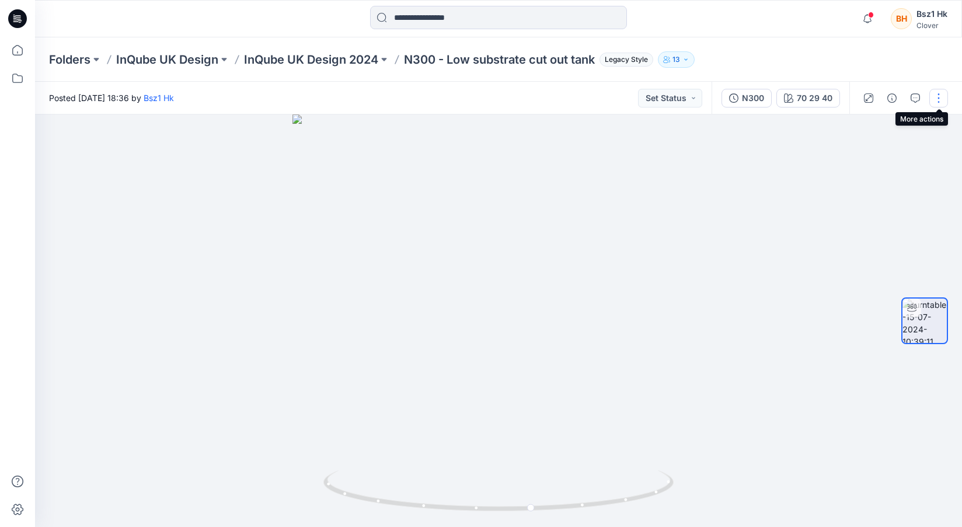  I want to click on span: Legacy Style, so click(627, 60).